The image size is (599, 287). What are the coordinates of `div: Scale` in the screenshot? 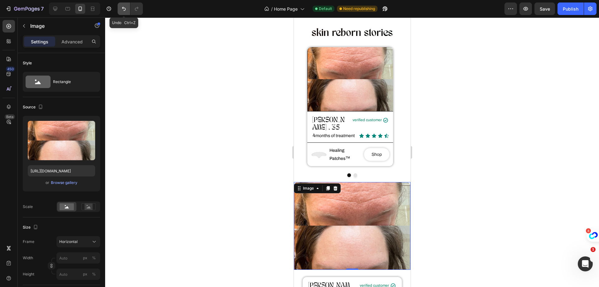 It's located at (28, 206).